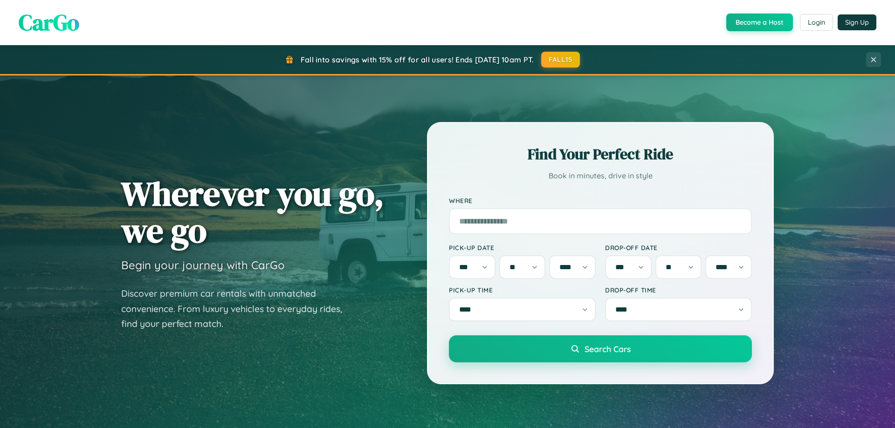 The height and width of the screenshot is (428, 895). I want to click on label: Where, so click(600, 200).